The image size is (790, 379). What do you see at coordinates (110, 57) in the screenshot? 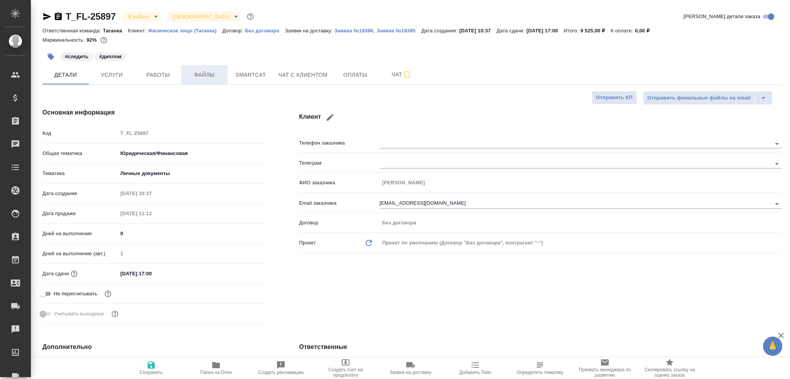
I see `p: #диплом` at bounding box center [110, 57].